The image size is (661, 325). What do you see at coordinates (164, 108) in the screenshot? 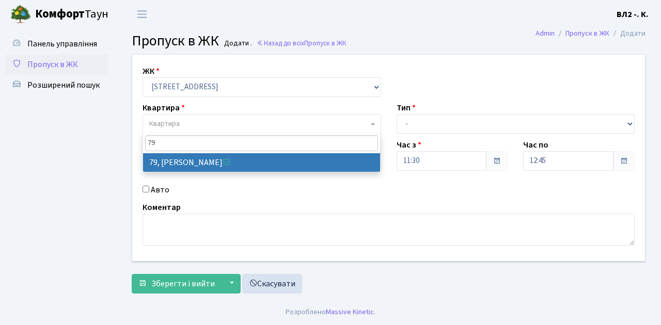
I see `label: Квартира` at bounding box center [164, 108].